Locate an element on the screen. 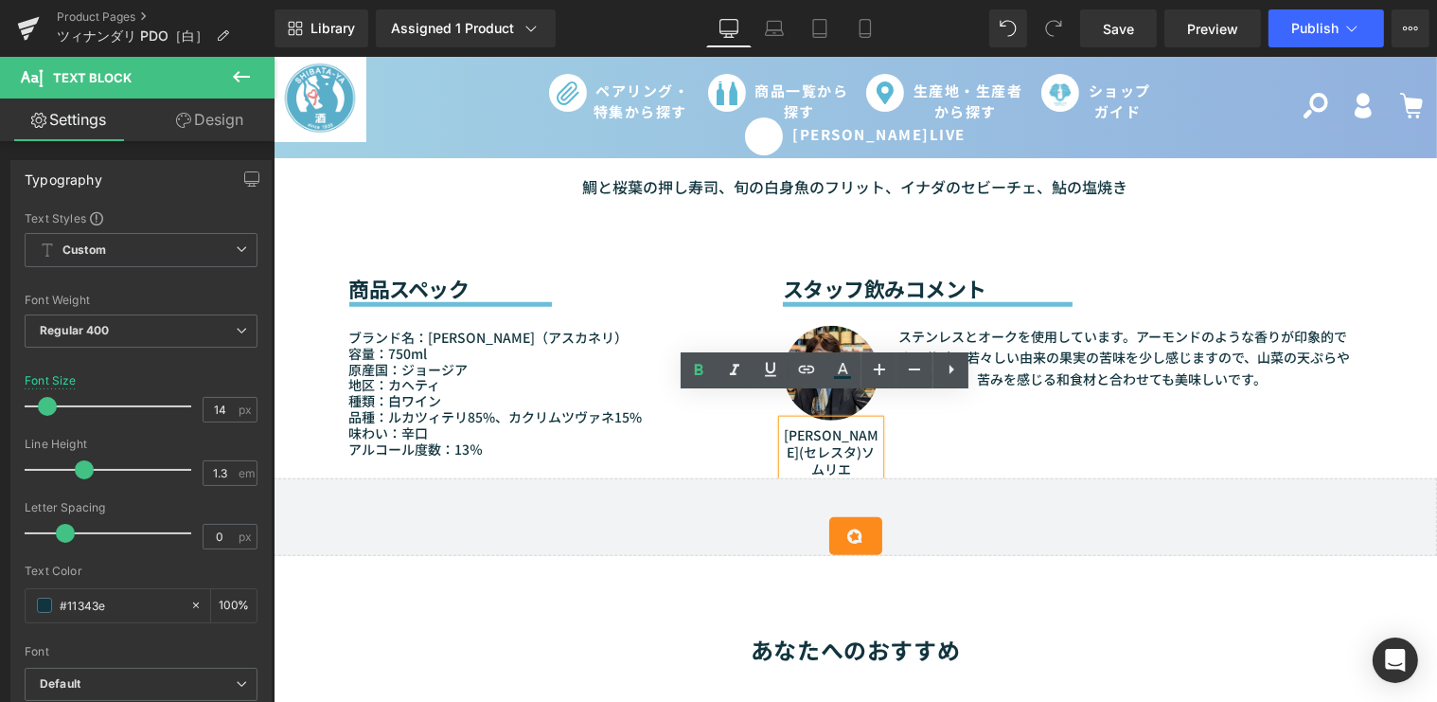 This screenshot has width=1437, height=702. b: Custom is located at coordinates (84, 250).